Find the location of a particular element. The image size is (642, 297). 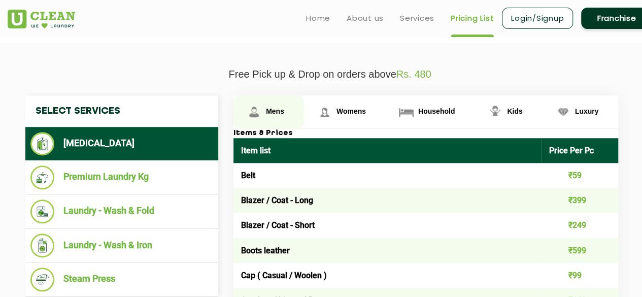

h4: Select Services is located at coordinates (122, 111).